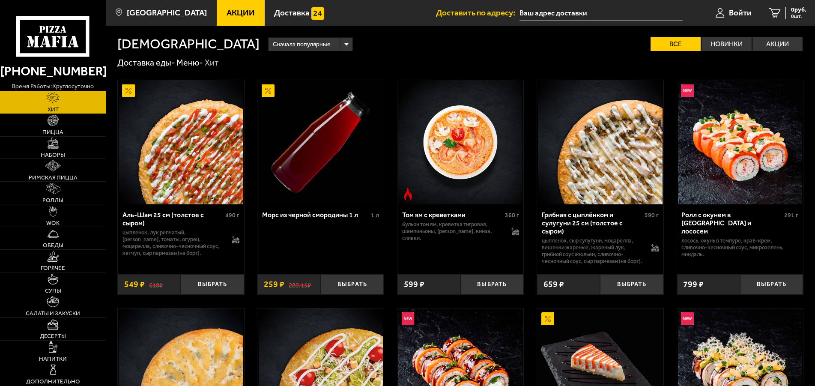 This screenshot has width=815, height=386. What do you see at coordinates (156, 284) in the screenshot?
I see `s: 618 ₽` at bounding box center [156, 284].